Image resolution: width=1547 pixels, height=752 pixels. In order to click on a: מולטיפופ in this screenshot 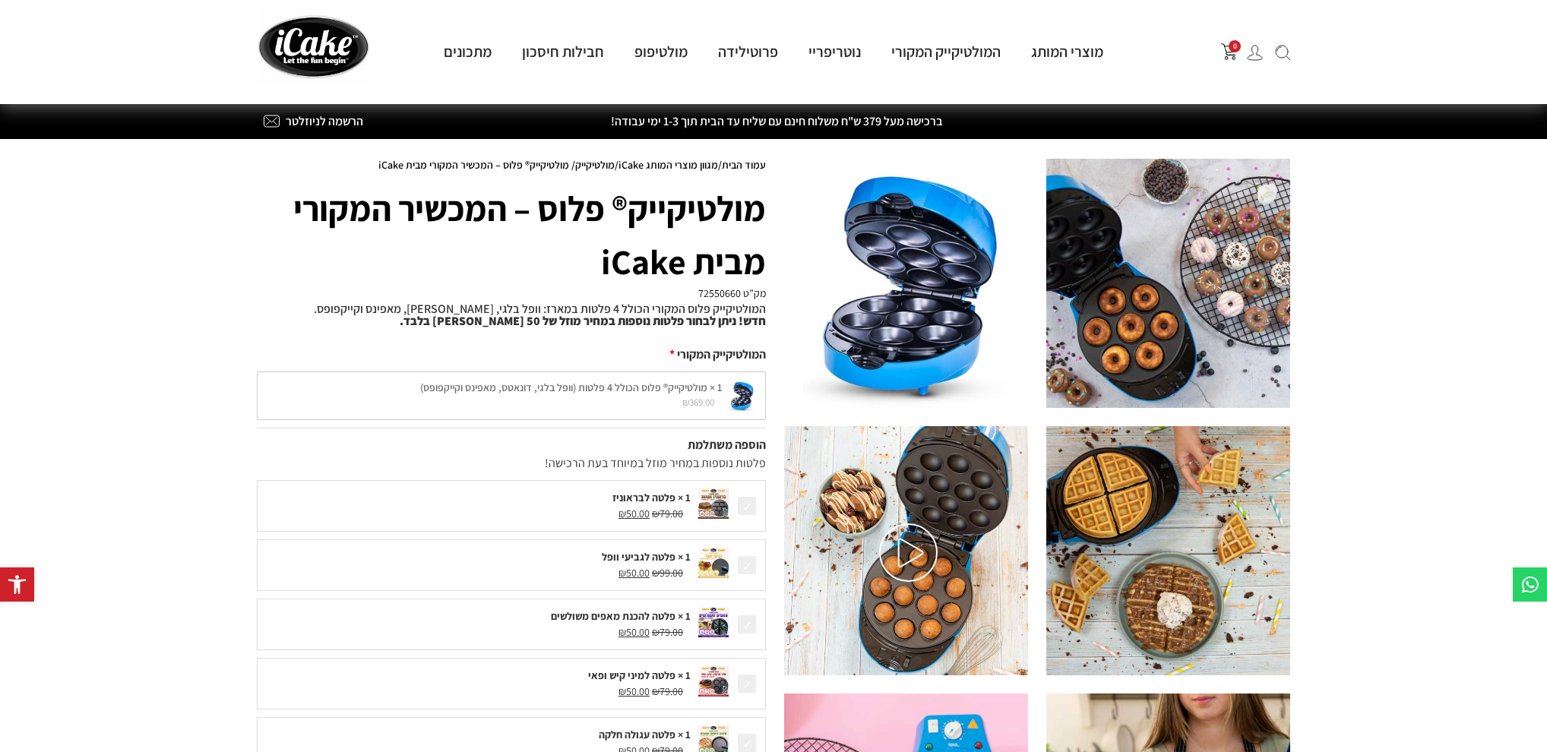, I will do `click(661, 52)`.